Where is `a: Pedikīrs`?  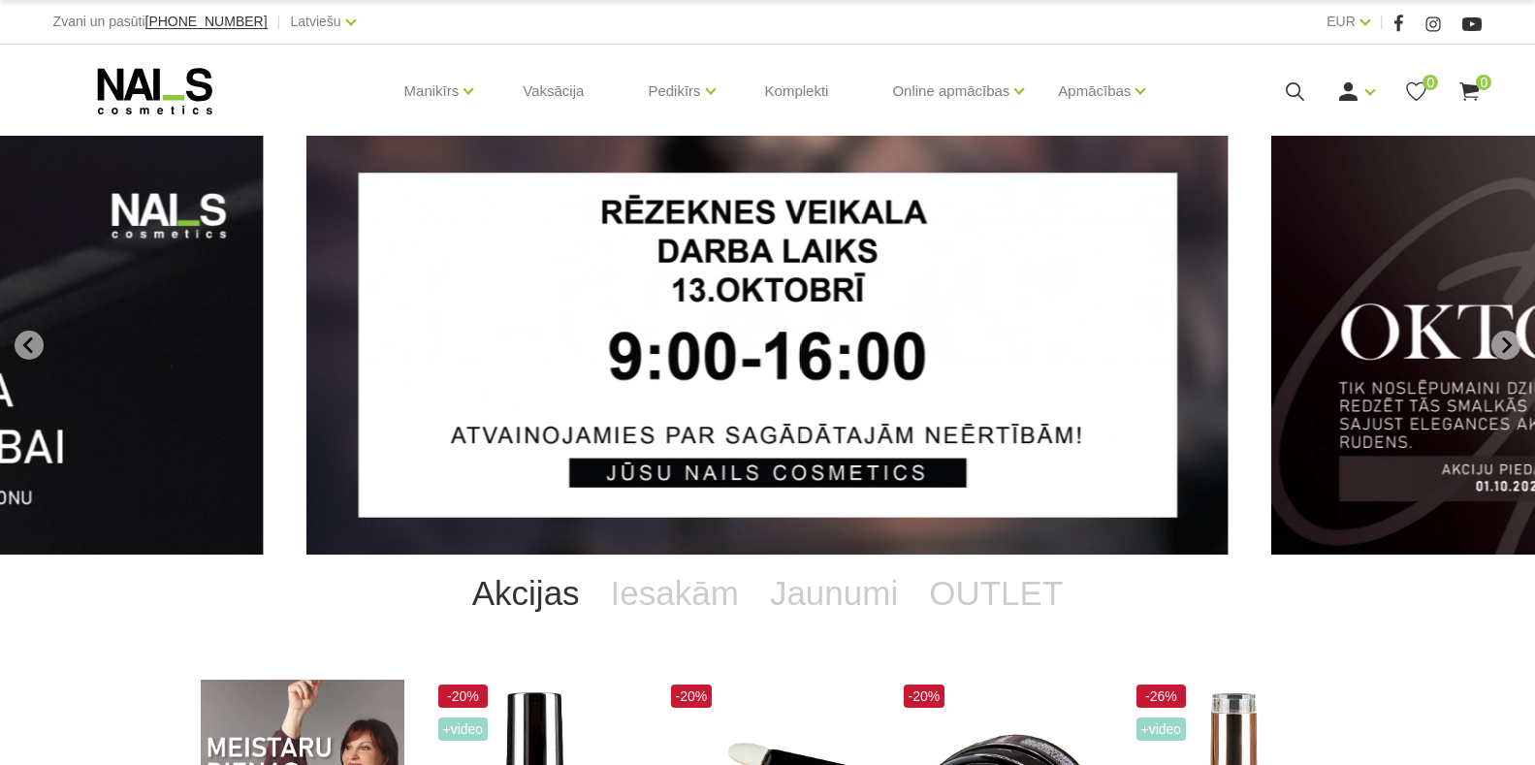 a: Pedikīrs is located at coordinates (674, 91).